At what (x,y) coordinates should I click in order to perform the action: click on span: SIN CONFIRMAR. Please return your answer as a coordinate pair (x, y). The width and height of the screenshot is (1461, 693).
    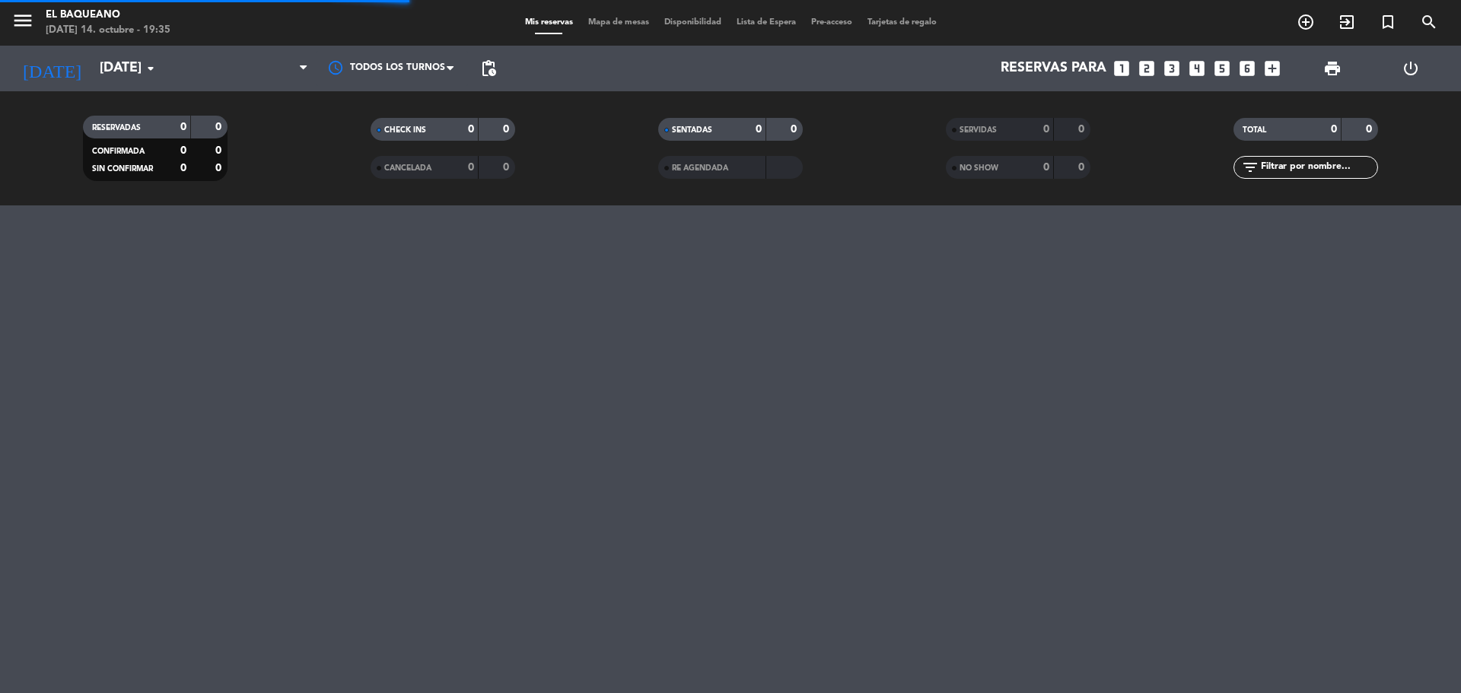
    Looking at the image, I should click on (122, 169).